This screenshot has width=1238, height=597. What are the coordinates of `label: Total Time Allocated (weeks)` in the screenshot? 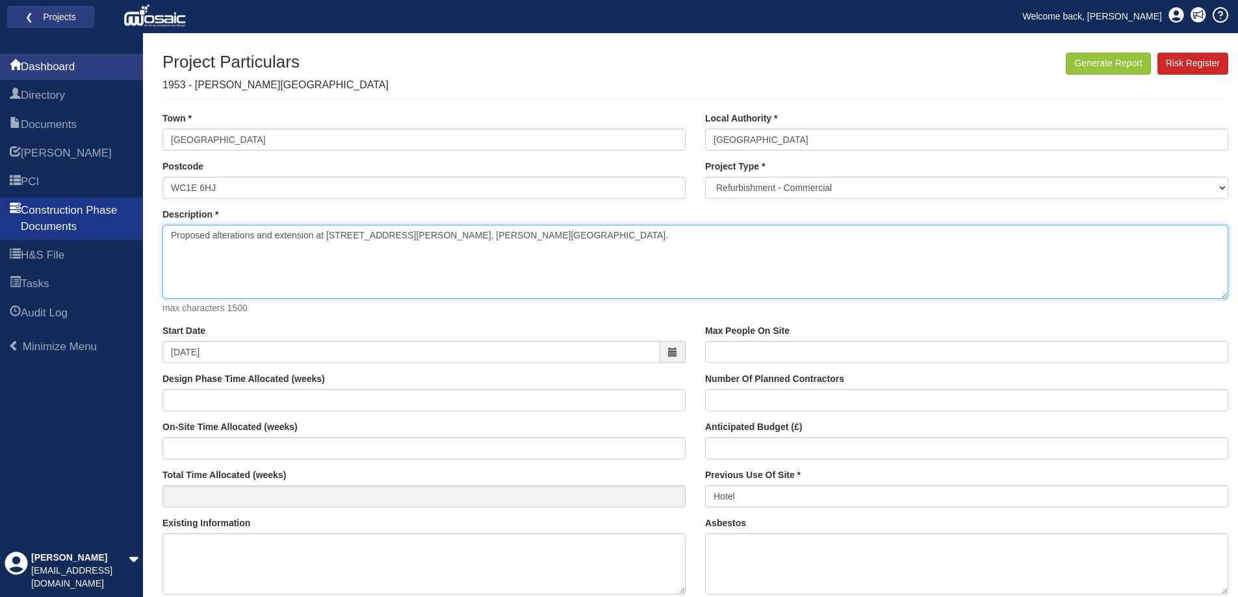 It's located at (224, 476).